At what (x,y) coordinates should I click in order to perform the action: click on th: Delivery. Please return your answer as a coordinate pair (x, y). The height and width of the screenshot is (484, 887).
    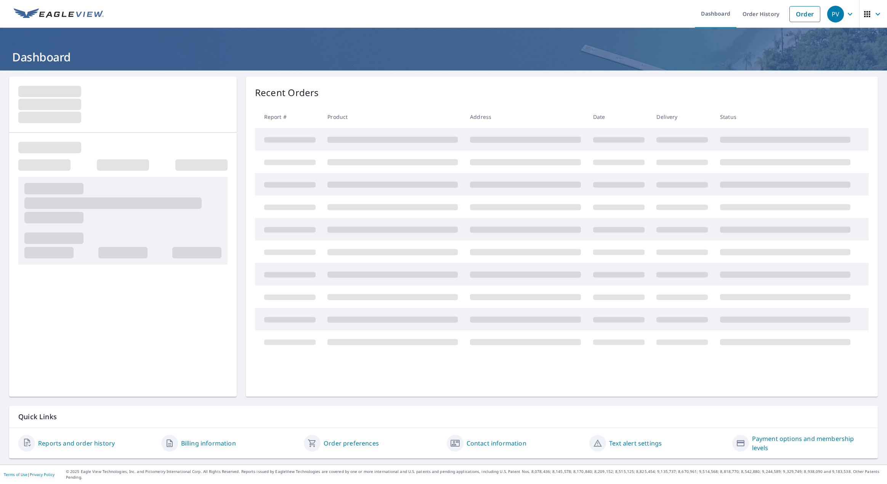
    Looking at the image, I should click on (682, 117).